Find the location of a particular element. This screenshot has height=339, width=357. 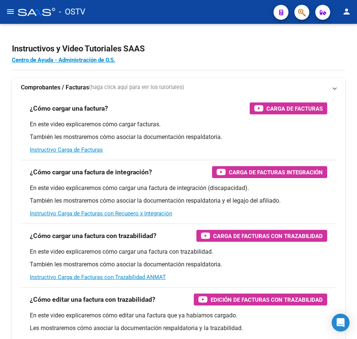

span: Carga de Facturas con Trazabilidad is located at coordinates (268, 236).